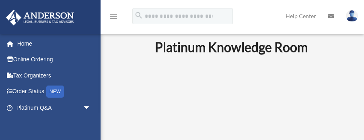 The width and height of the screenshot is (364, 140). What do you see at coordinates (113, 17) in the screenshot?
I see `a: menu` at bounding box center [113, 17].